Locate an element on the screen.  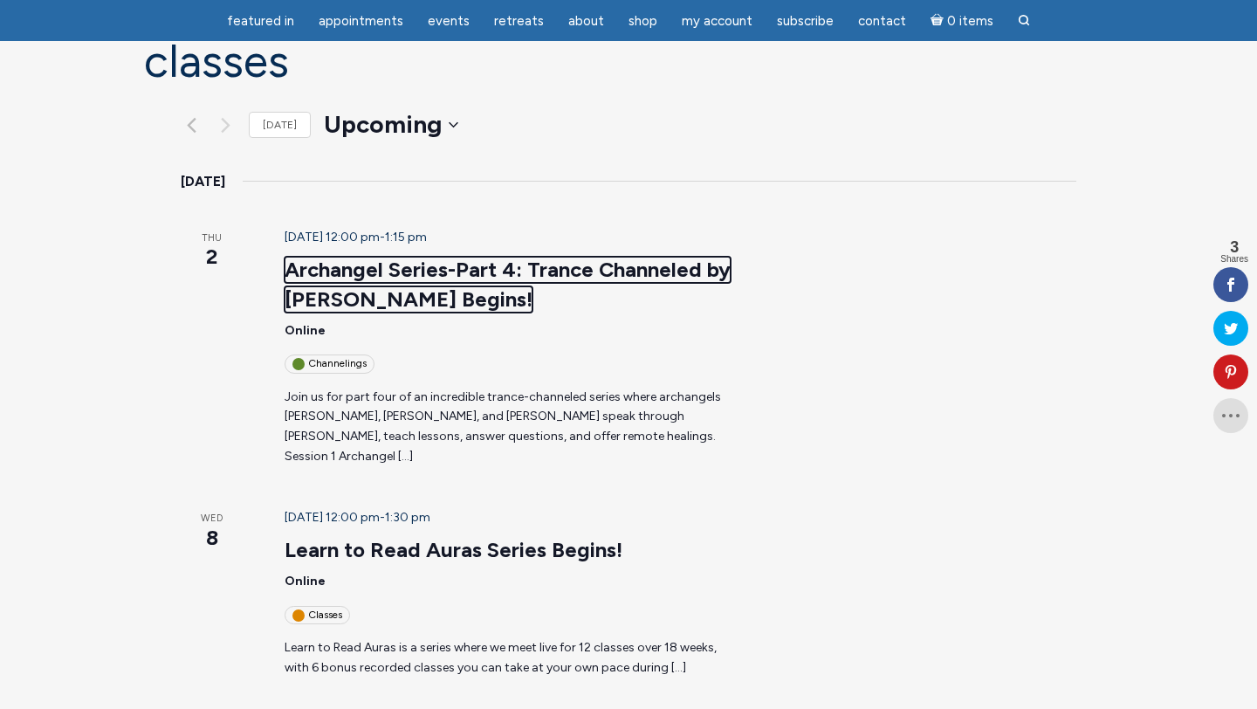
span: Appointments is located at coordinates (360, 21).